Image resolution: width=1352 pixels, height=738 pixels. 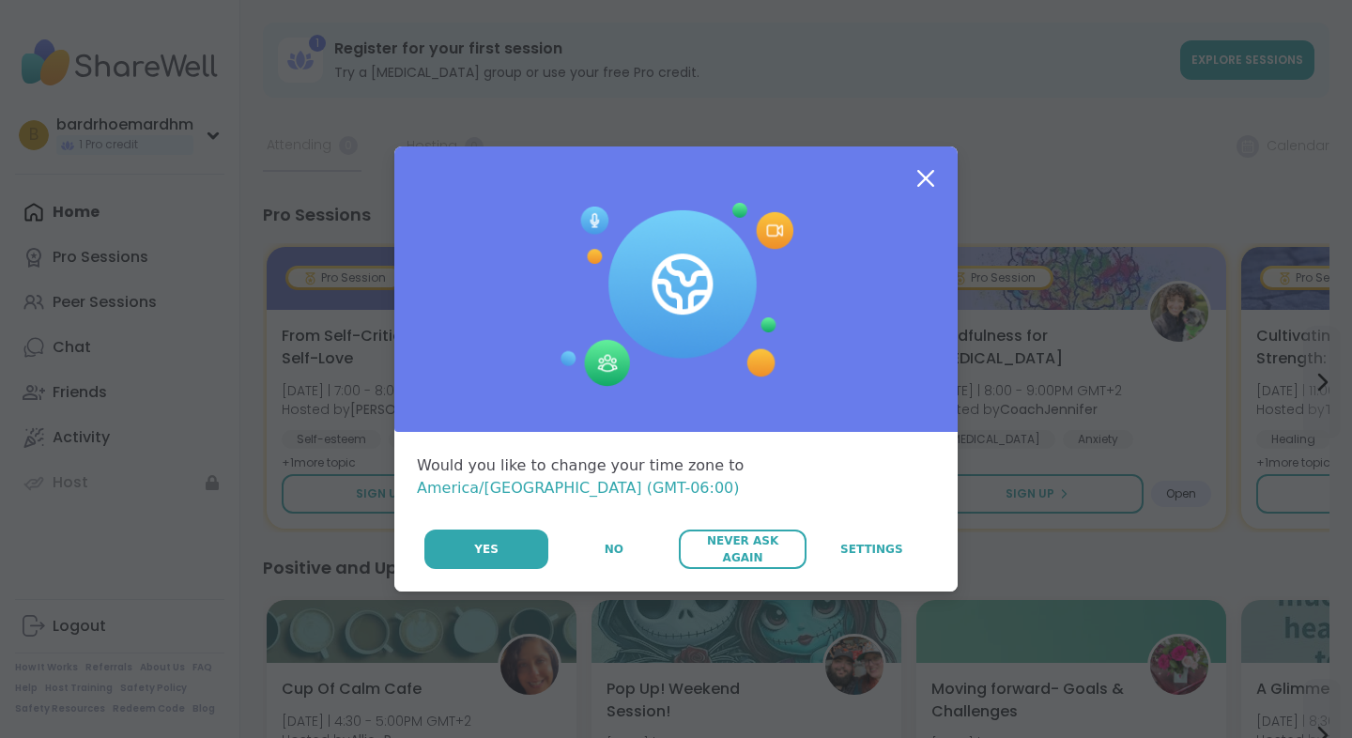 I want to click on span: Never Ask Again, so click(x=742, y=549).